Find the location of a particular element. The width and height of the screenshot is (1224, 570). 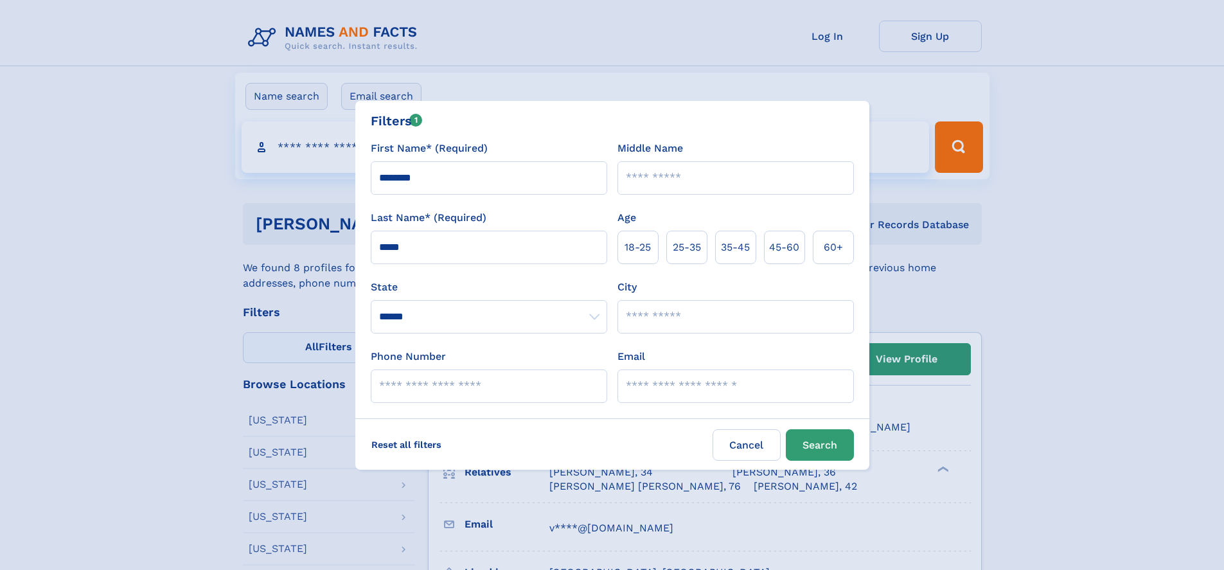

label: State is located at coordinates (489, 287).